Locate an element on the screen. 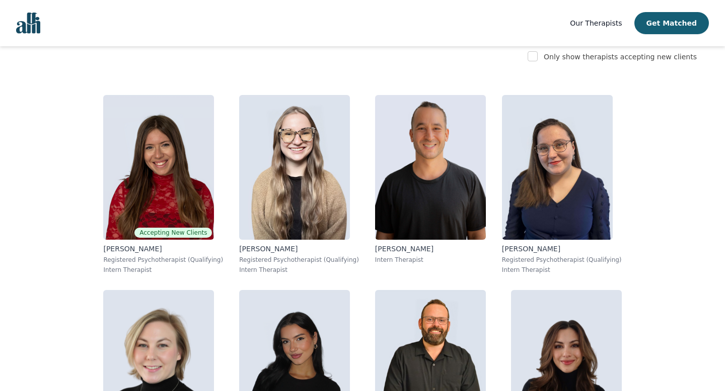 This screenshot has height=391, width=725. img: Kavon_Banejad is located at coordinates (430, 168).